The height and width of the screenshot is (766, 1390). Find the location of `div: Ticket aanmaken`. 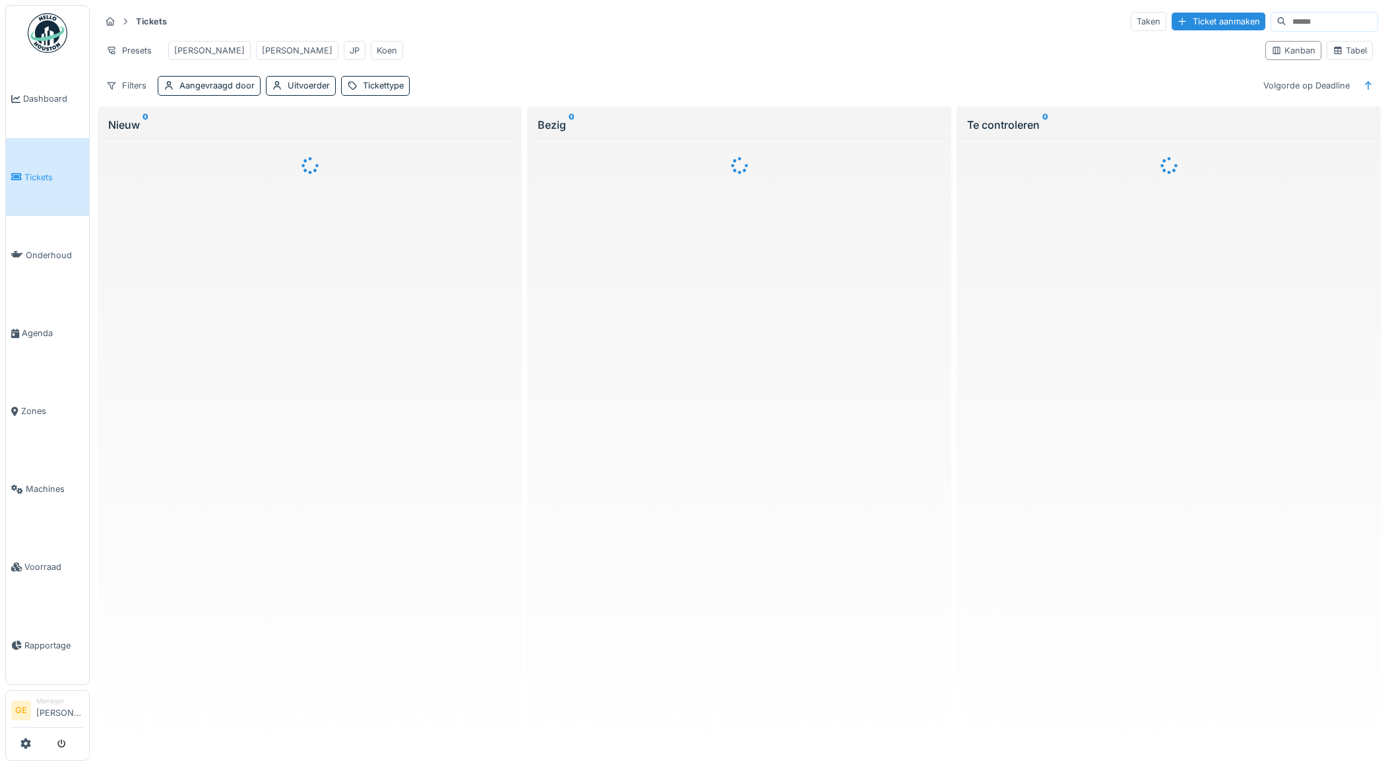

div: Ticket aanmaken is located at coordinates (1219, 21).